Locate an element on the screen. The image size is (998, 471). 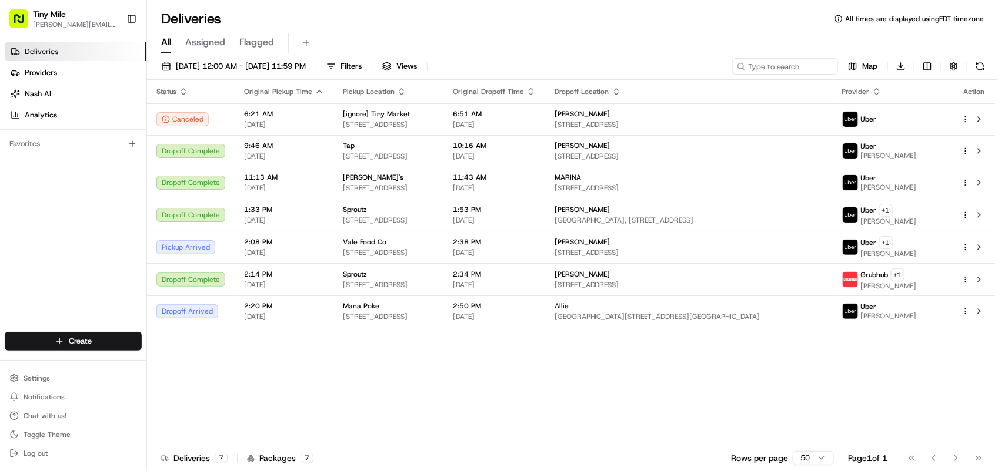
span: Sproutz is located at coordinates (354, 210).